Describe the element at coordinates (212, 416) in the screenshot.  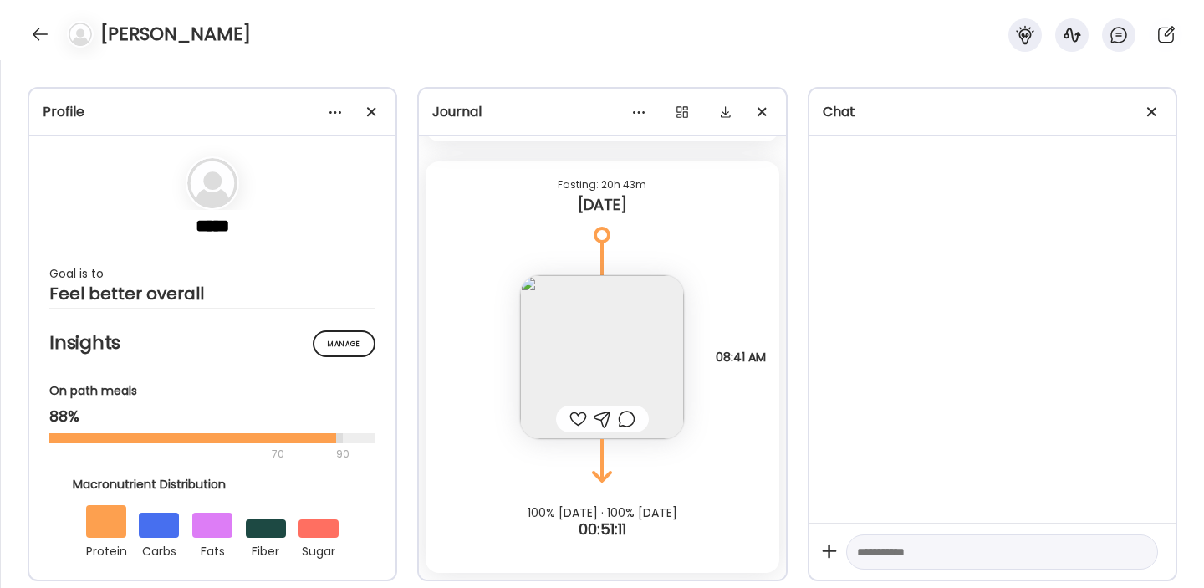
I see `div: 88%` at that location.